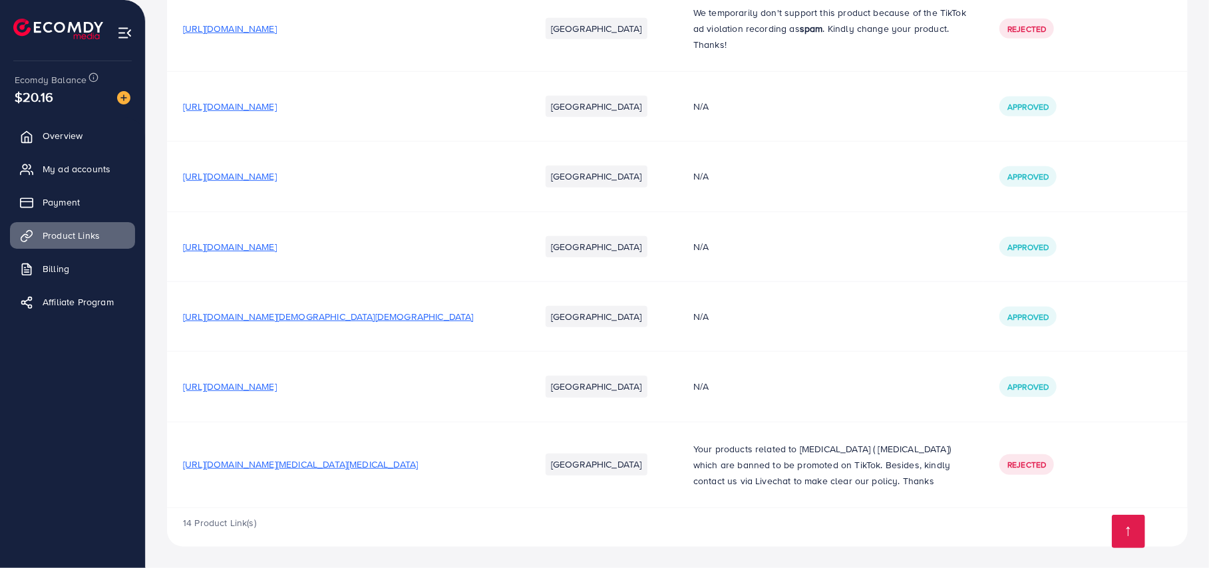 This screenshot has width=1209, height=568. What do you see at coordinates (78, 302) in the screenshot?
I see `span: Affiliate Program` at bounding box center [78, 302].